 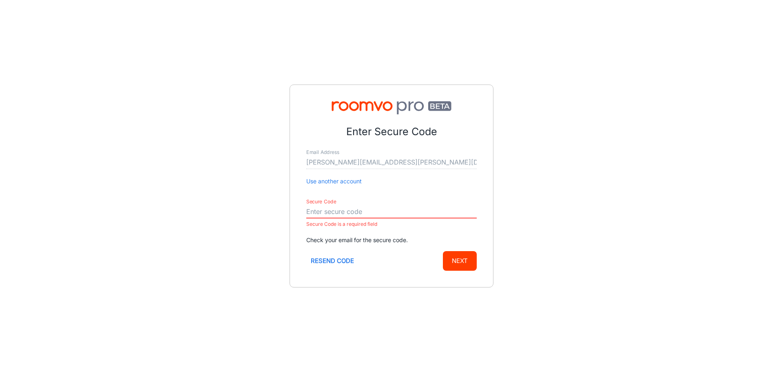 I want to click on button: Next, so click(x=460, y=261).